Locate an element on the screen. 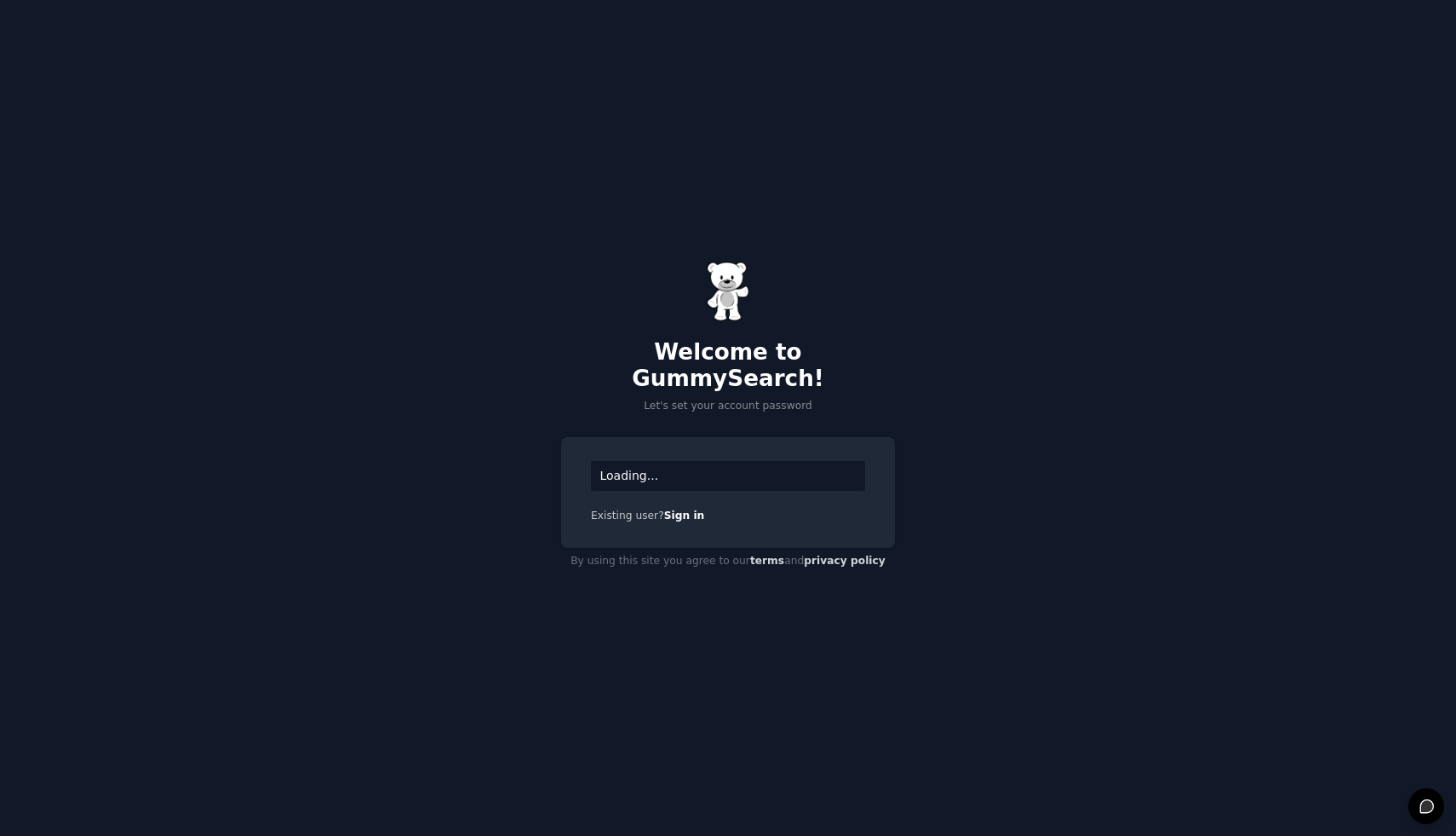  span: Existing user? is located at coordinates (627, 516).